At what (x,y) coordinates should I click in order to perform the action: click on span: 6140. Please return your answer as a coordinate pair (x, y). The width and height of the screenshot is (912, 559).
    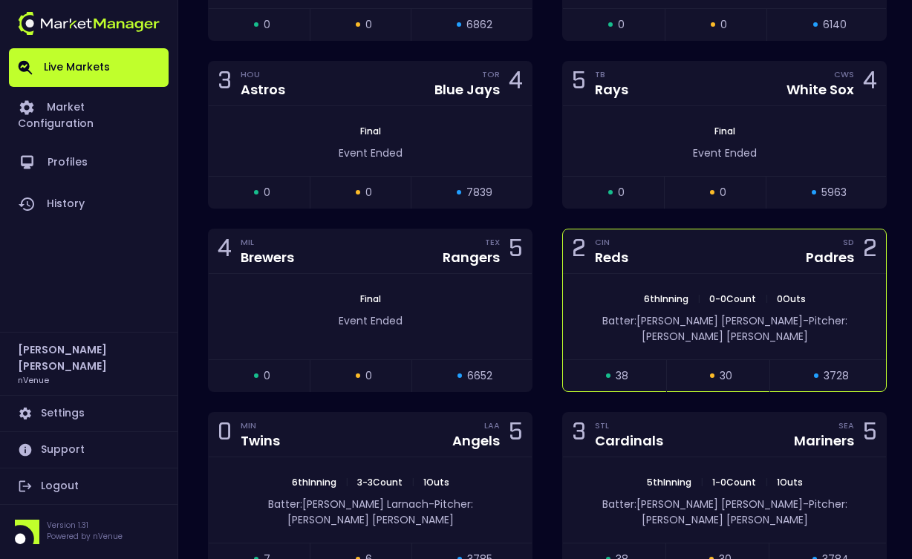
    Looking at the image, I should click on (834, 24).